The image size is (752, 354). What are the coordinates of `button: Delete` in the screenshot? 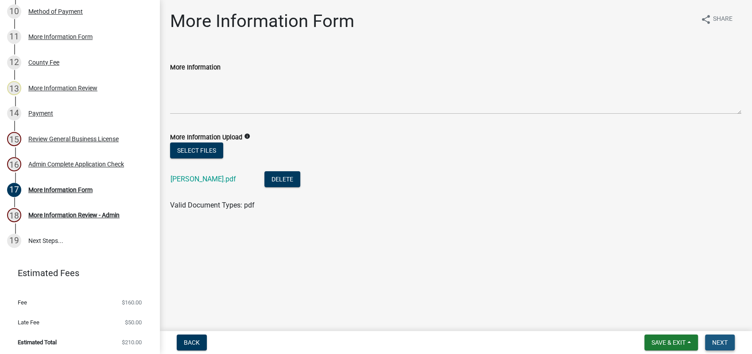 It's located at (282, 179).